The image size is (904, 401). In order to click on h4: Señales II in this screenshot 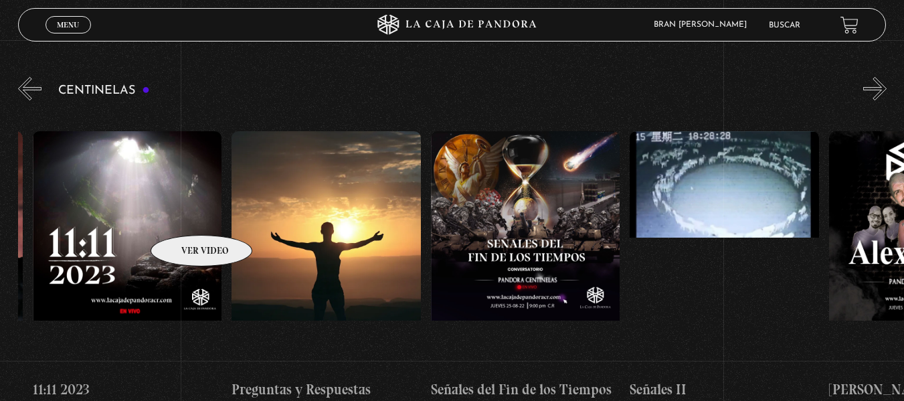, I will do `click(724, 390)`.